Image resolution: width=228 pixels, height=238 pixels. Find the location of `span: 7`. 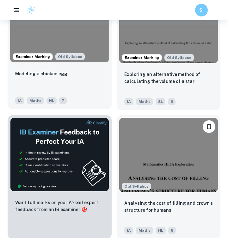

span: 7 is located at coordinates (63, 100).